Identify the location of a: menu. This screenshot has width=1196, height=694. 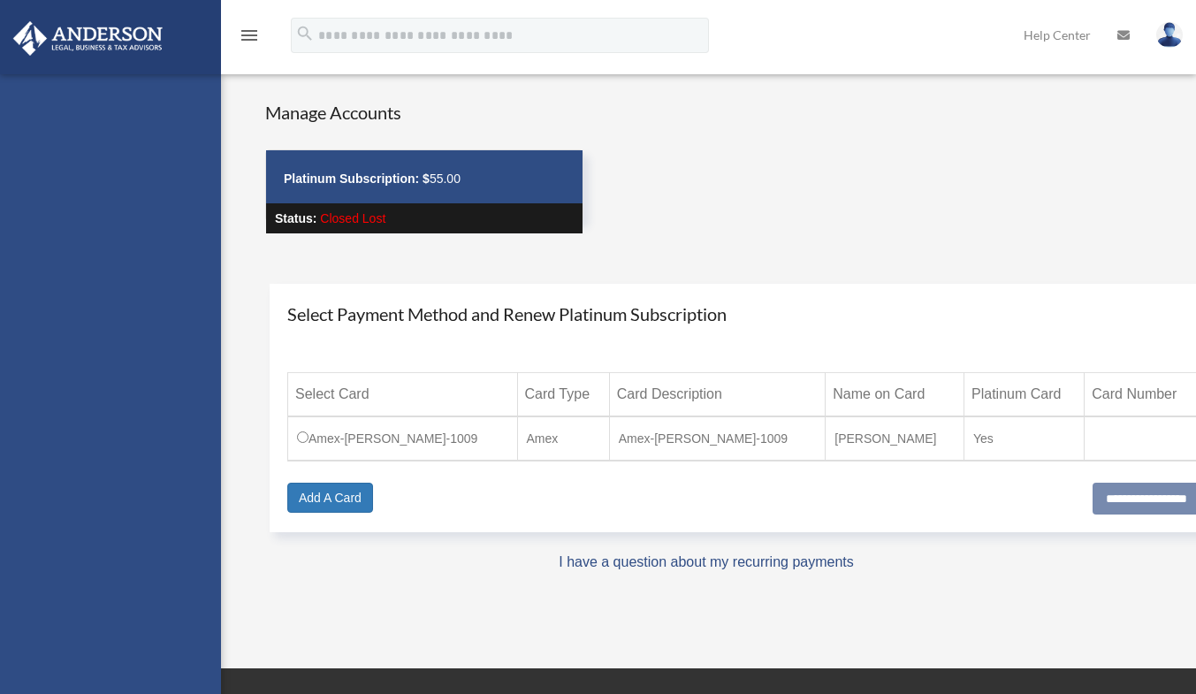
(249, 38).